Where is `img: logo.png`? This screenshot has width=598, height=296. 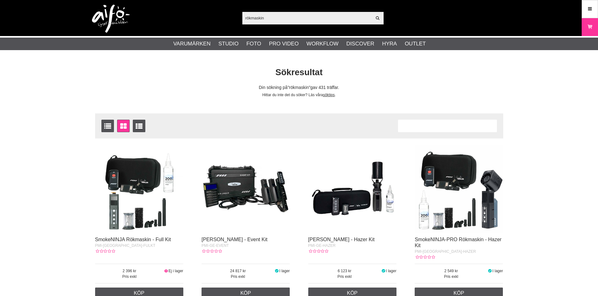 img: logo.png is located at coordinates (111, 19).